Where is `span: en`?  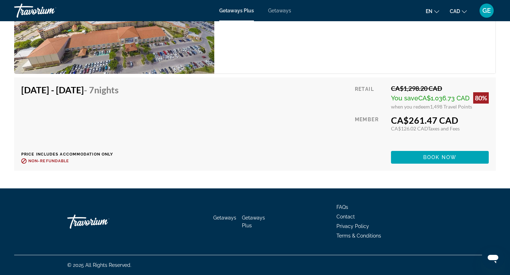
span: en is located at coordinates (428, 11).